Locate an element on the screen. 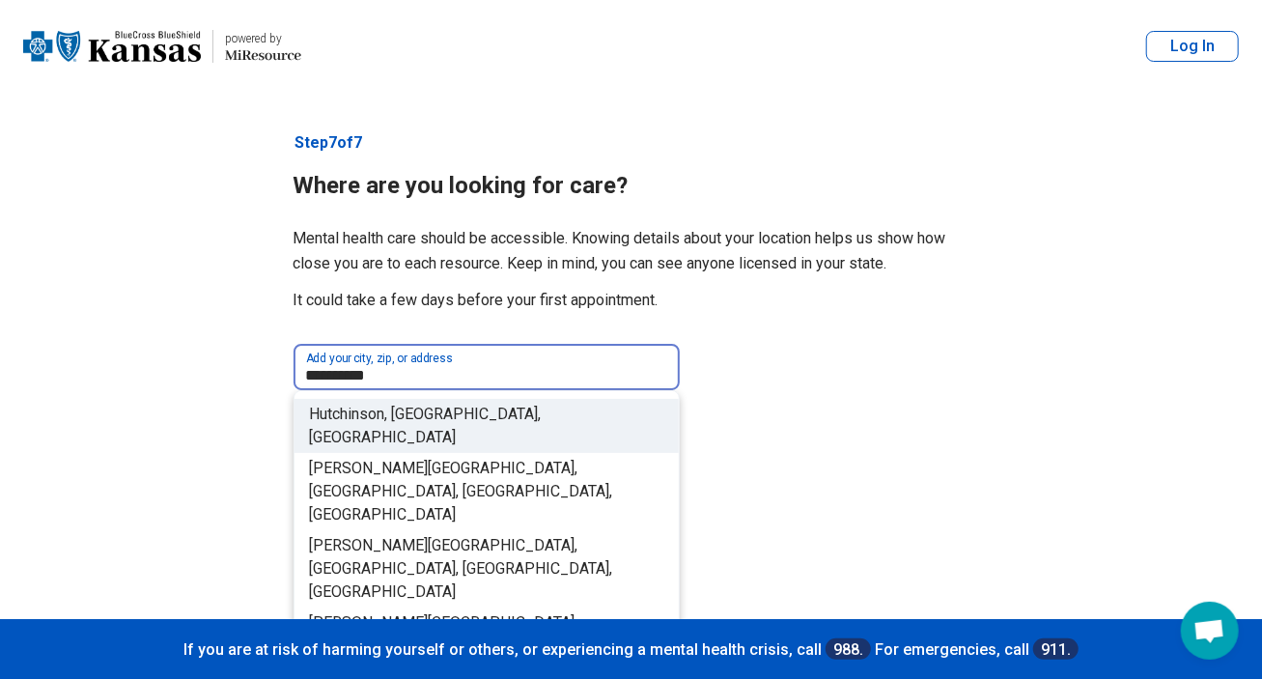  div: powered by is located at coordinates (263, 39).